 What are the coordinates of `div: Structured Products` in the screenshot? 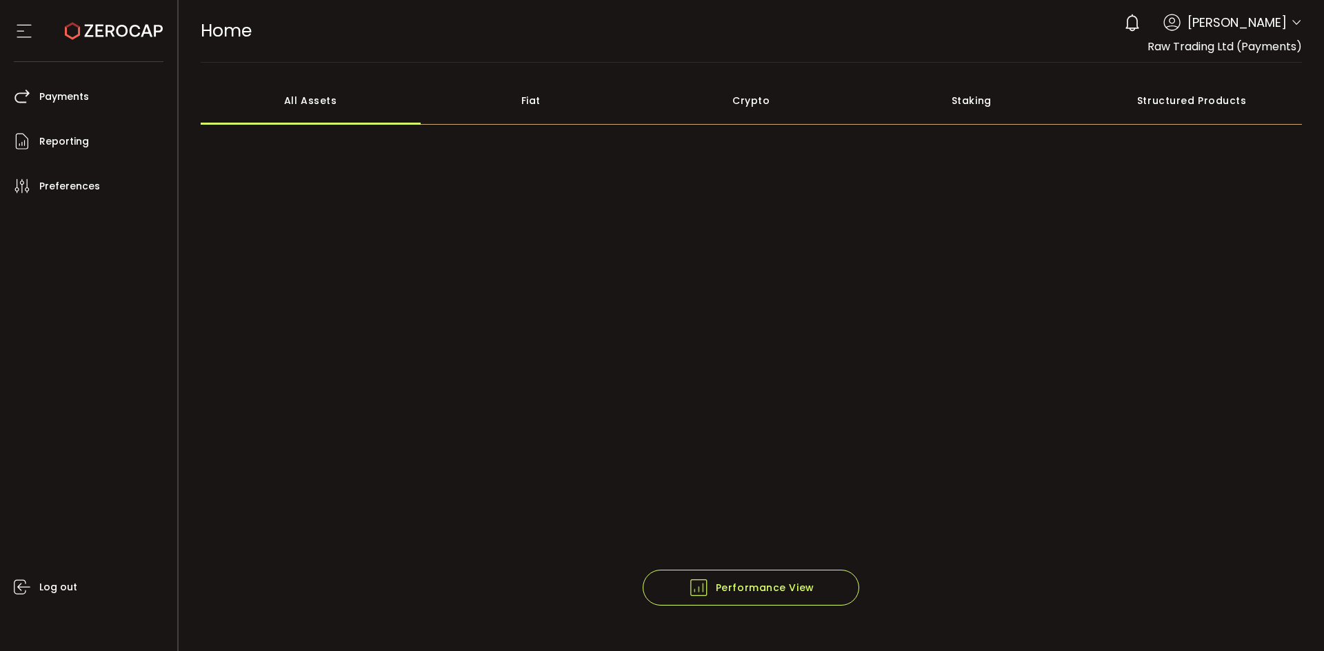 It's located at (1192, 101).